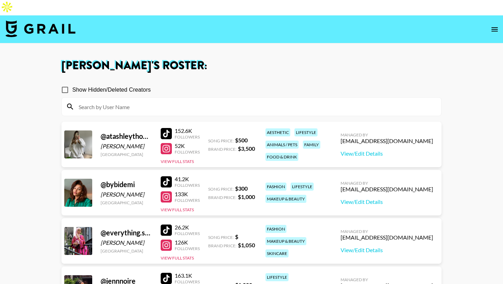 The image size is (503, 284). I want to click on strong: $ 3,500, so click(246, 148).